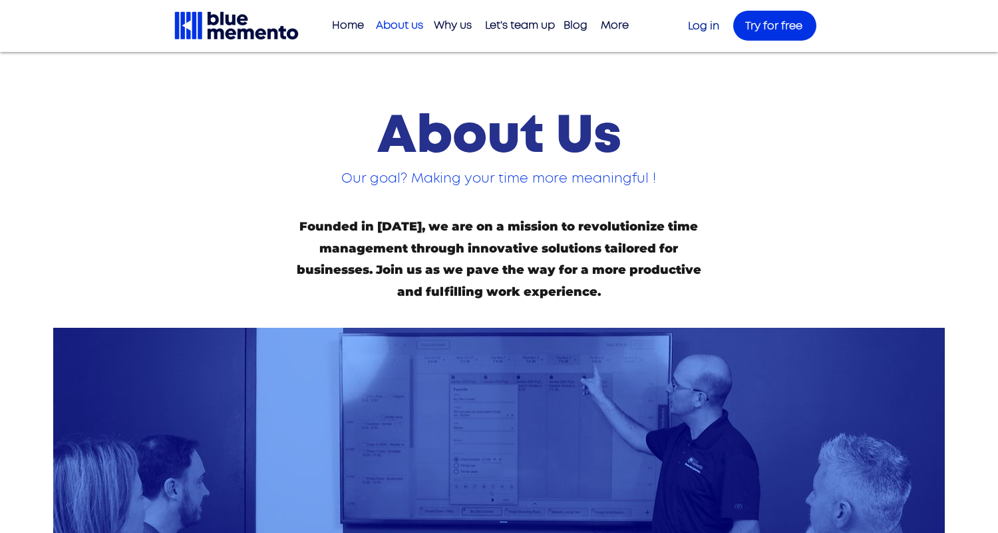 This screenshot has width=998, height=533. I want to click on p: Home, so click(348, 25).